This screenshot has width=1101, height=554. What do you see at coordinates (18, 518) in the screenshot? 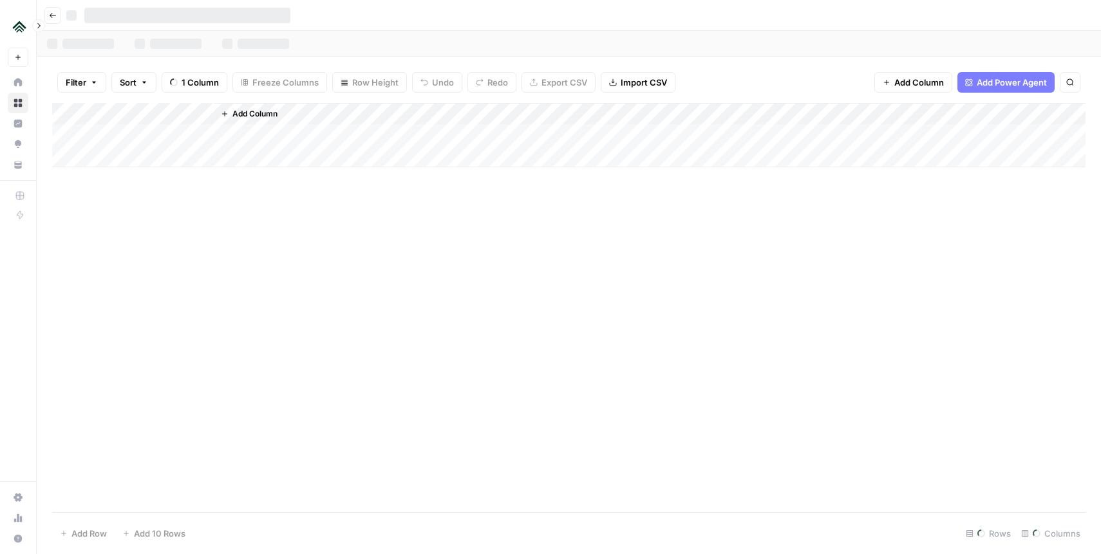
I see `a: Usage` at bounding box center [18, 518].